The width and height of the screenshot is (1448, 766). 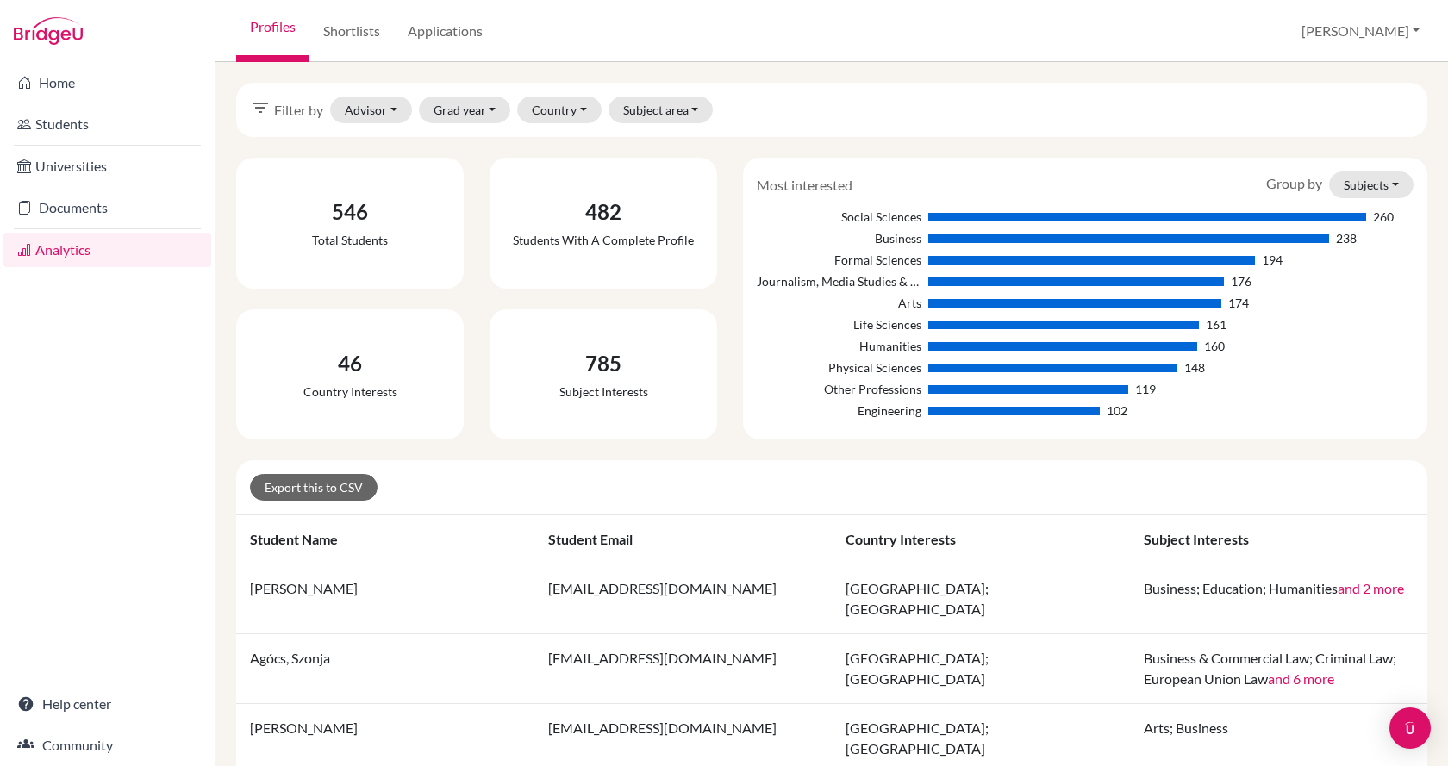 I want to click on a: Documents, so click(x=107, y=208).